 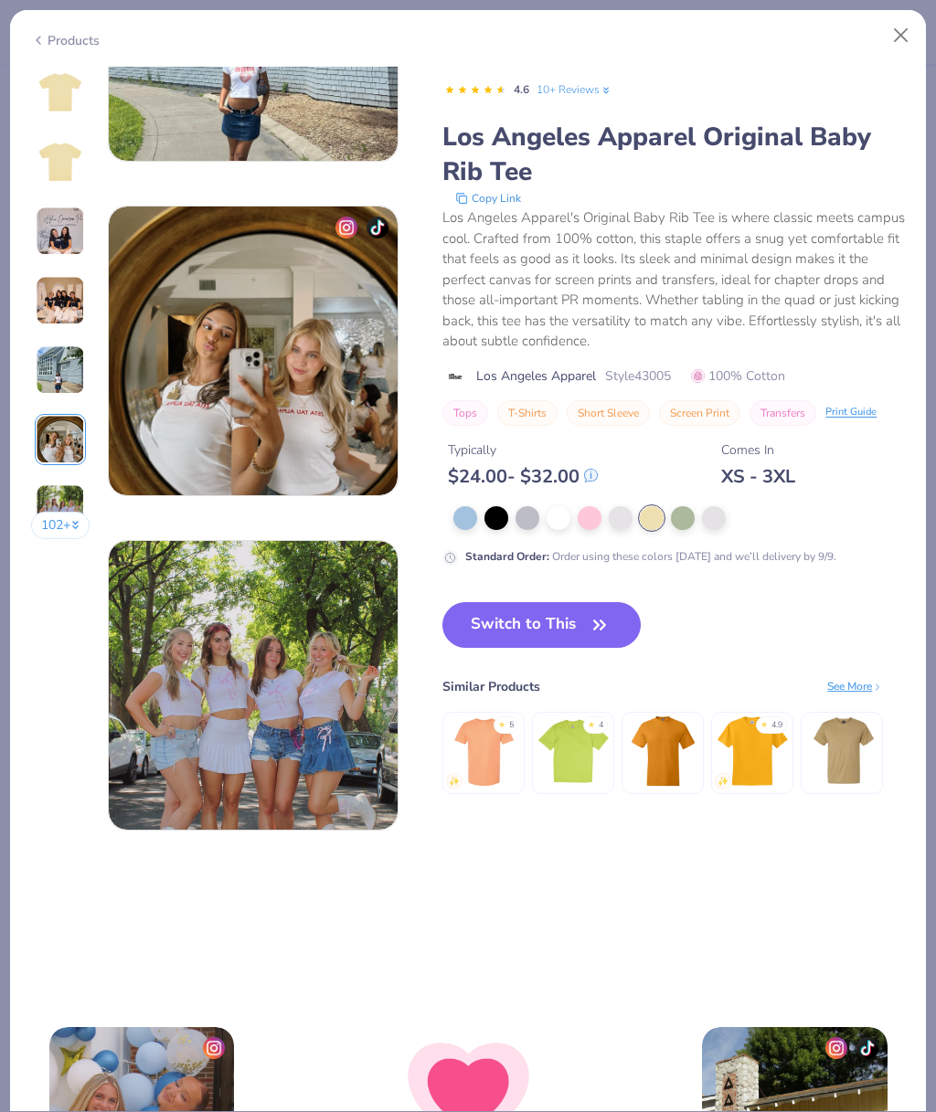 I want to click on img: Front, so click(x=60, y=92).